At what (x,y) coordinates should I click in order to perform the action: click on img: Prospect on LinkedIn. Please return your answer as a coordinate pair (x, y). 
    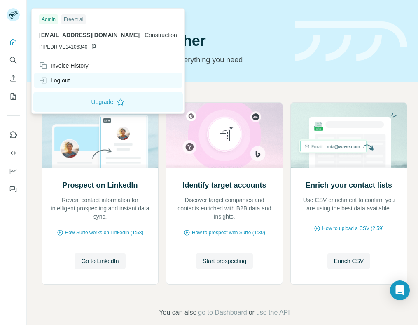
    Looking at the image, I should click on (100, 135).